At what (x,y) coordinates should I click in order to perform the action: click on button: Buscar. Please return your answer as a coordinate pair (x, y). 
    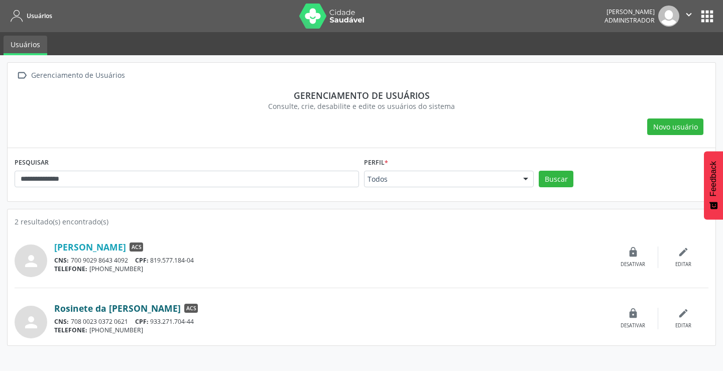
    Looking at the image, I should click on (555, 179).